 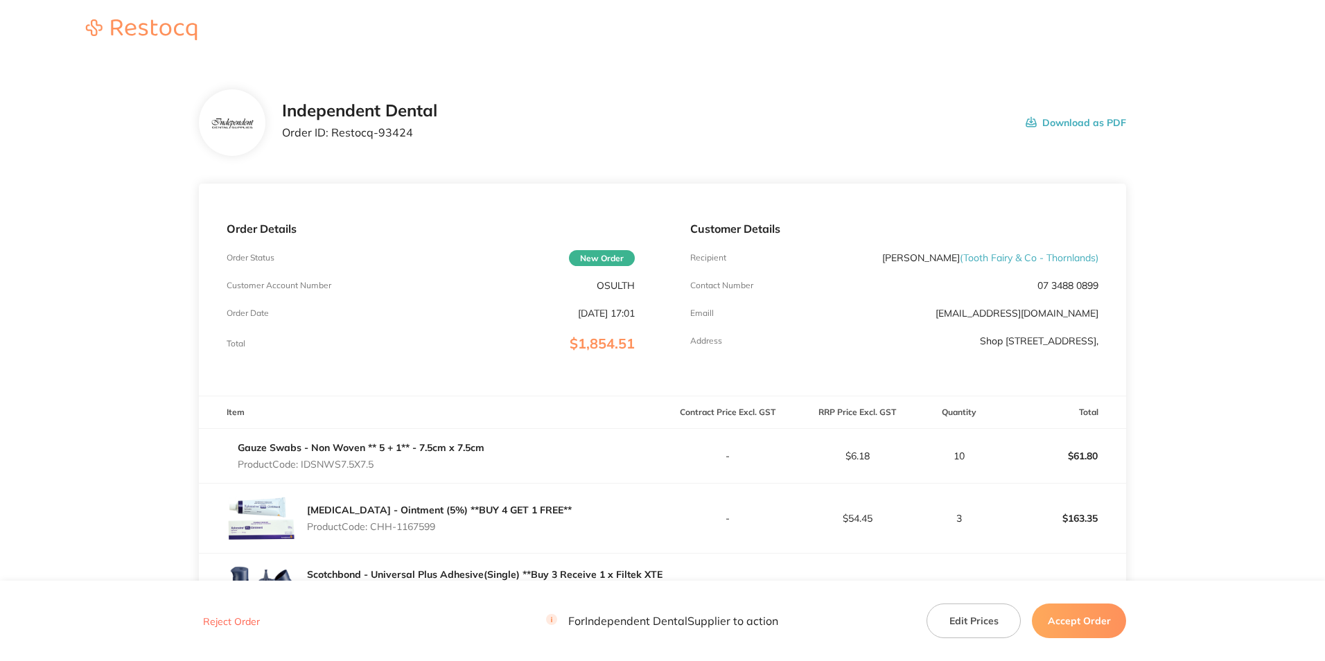 I want to click on button: Accept Order, so click(x=1079, y=621).